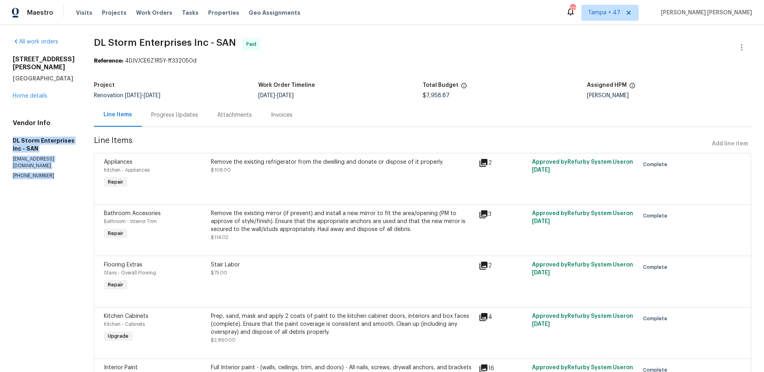  Describe the element at coordinates (573, 9) in the screenshot. I see `div: 772` at that location.